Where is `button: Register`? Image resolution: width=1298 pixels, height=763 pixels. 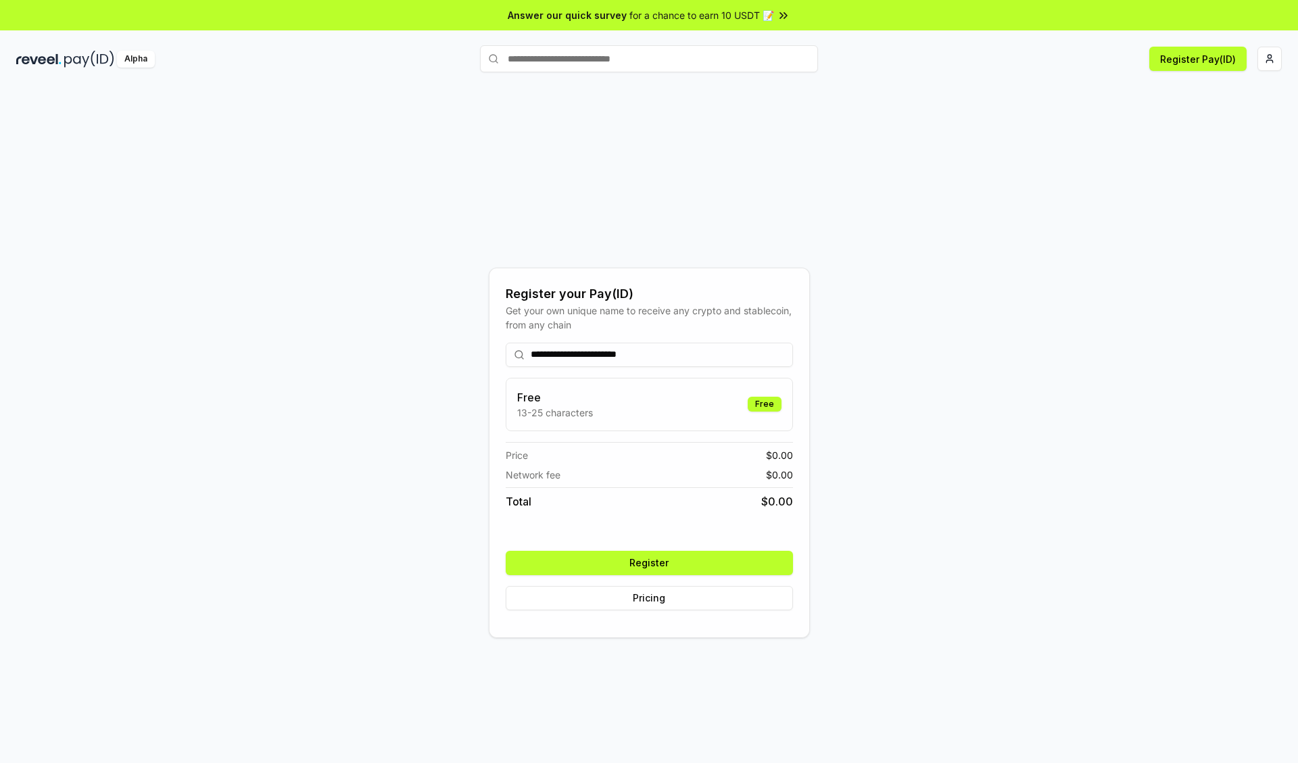 button: Register is located at coordinates (649, 563).